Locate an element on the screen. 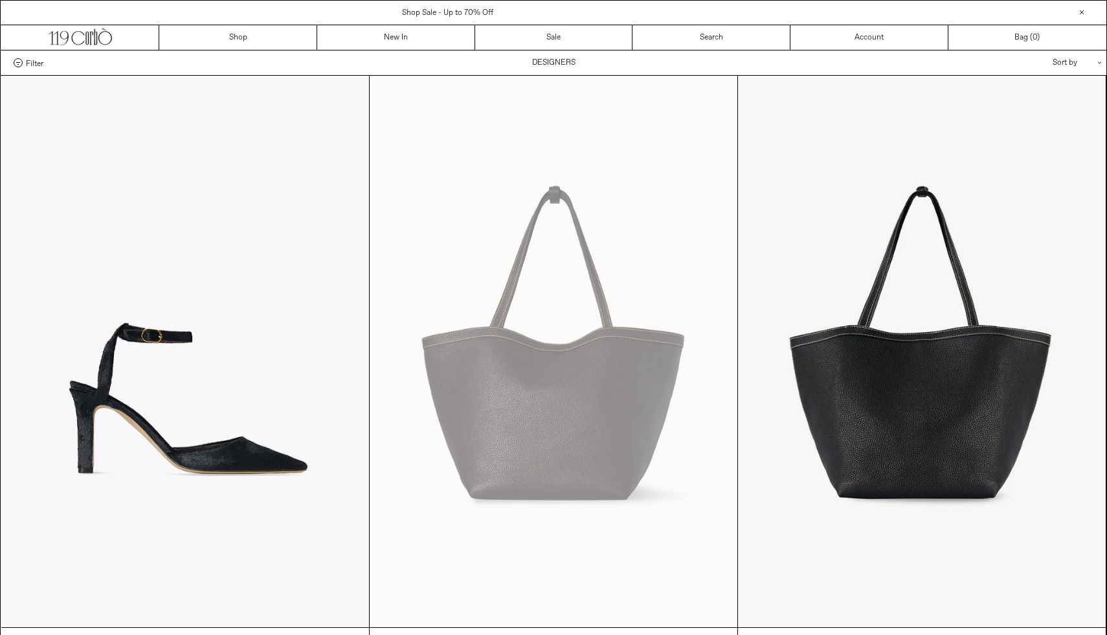 Image resolution: width=1107 pixels, height=635 pixels. a: Search is located at coordinates (712, 38).